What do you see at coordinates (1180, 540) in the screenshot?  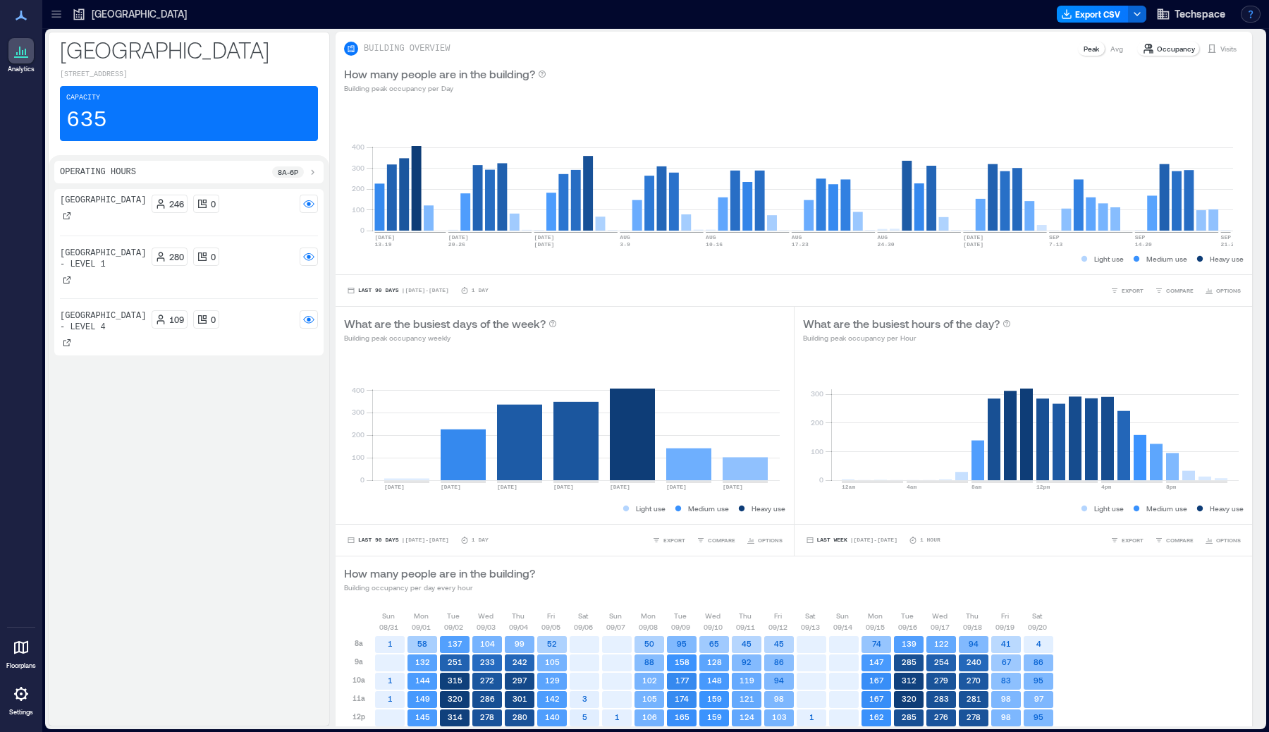 I see `span: COMPARE` at bounding box center [1180, 540].